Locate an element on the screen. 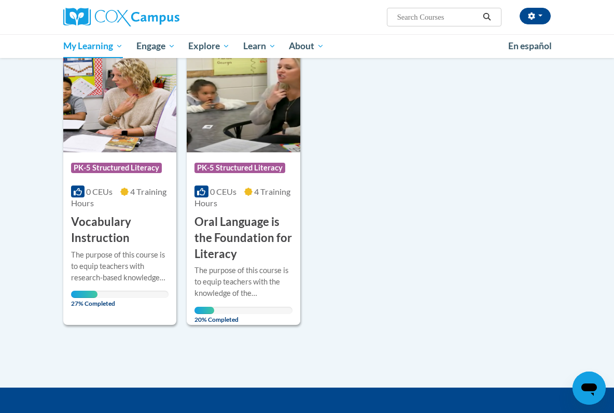 This screenshot has width=614, height=413. span: Explore is located at coordinates (209, 46).